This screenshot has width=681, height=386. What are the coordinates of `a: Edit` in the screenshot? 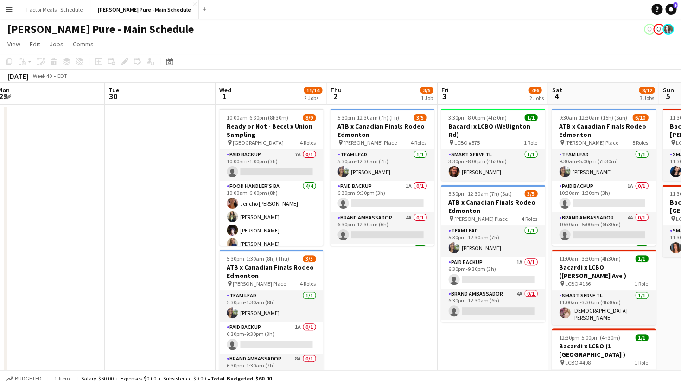 It's located at (35, 44).